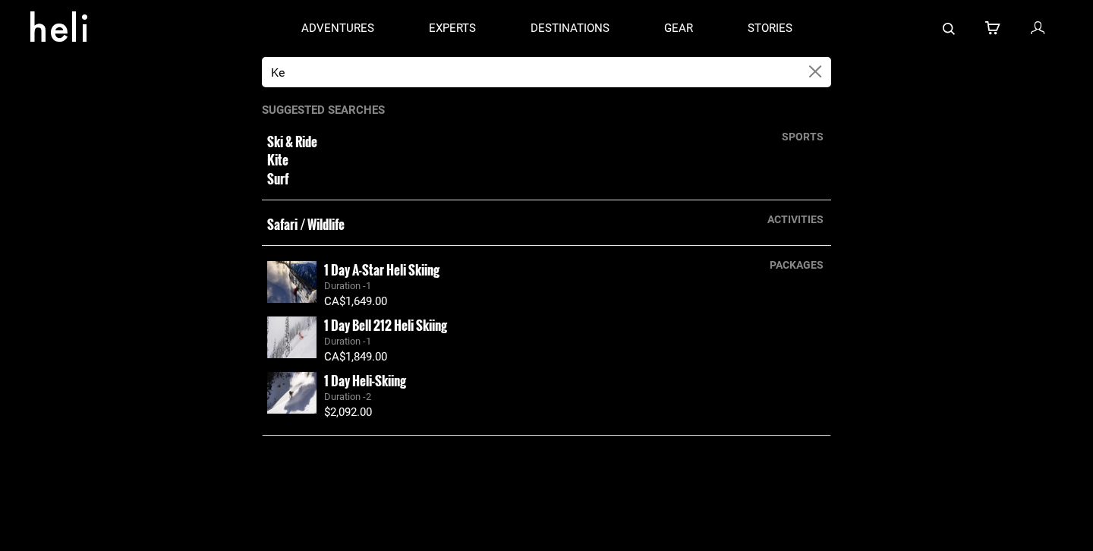 The width and height of the screenshot is (1093, 551). What do you see at coordinates (949, 29) in the screenshot?
I see `img: search-bar-icon.svg` at bounding box center [949, 29].